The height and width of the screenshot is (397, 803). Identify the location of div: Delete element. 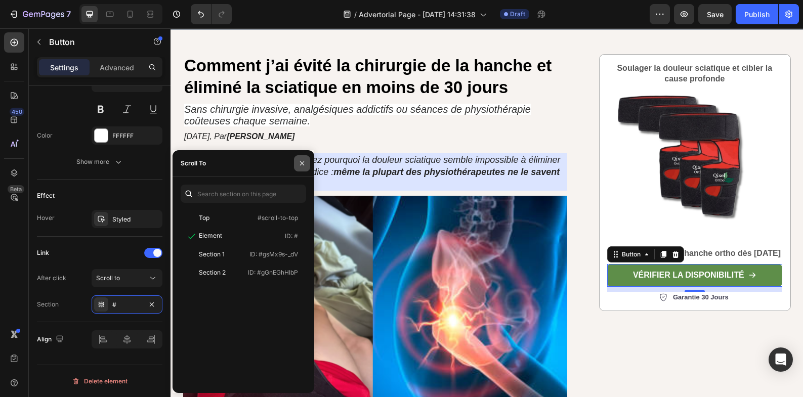
(100, 381).